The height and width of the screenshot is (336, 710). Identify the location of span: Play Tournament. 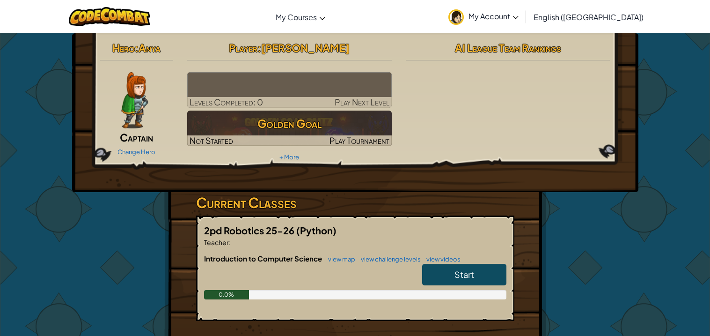
(360, 140).